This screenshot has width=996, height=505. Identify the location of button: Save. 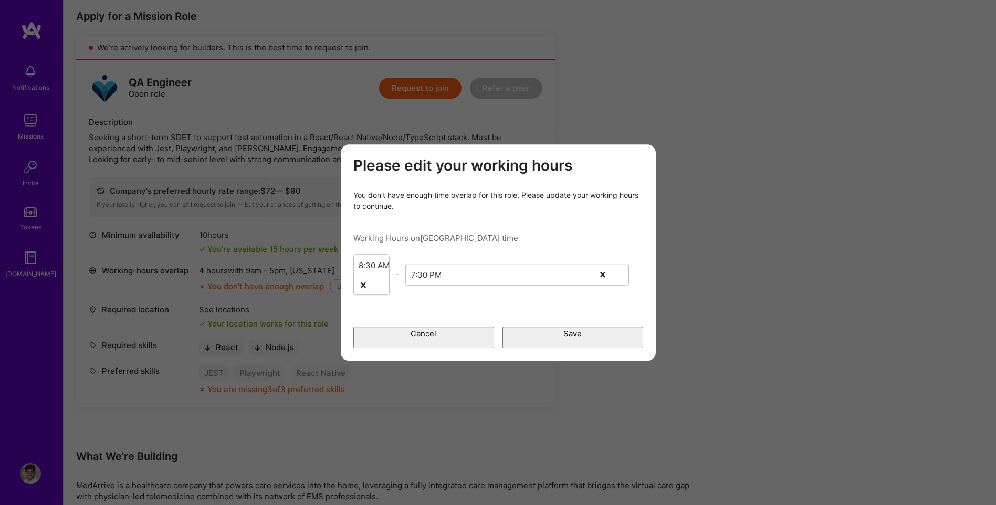
(573, 337).